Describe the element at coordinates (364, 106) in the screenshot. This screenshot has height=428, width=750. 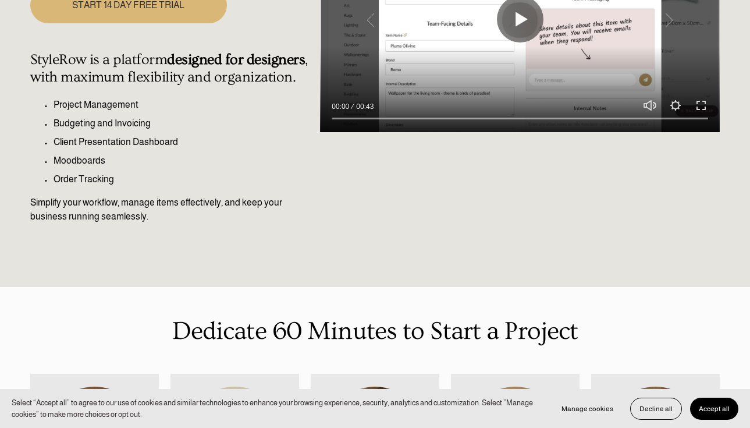
I see `div: Duration` at that location.